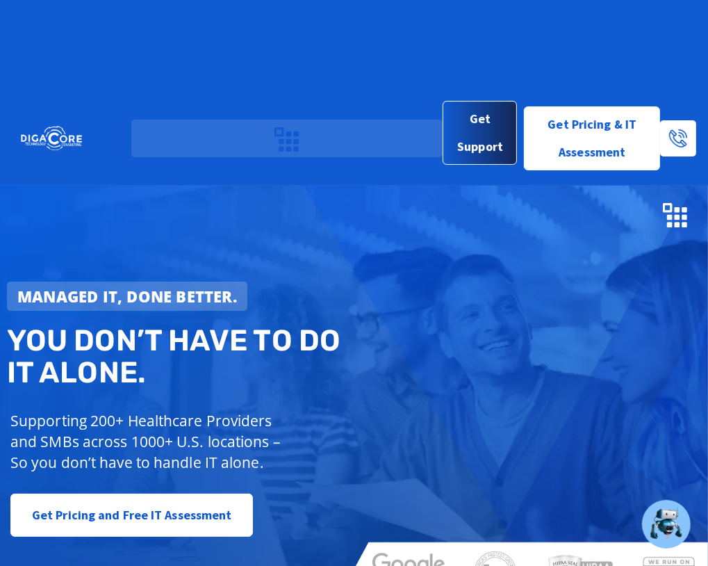 The image size is (708, 566). I want to click on a: Get Pricing and Free IT Assessment, so click(131, 515).